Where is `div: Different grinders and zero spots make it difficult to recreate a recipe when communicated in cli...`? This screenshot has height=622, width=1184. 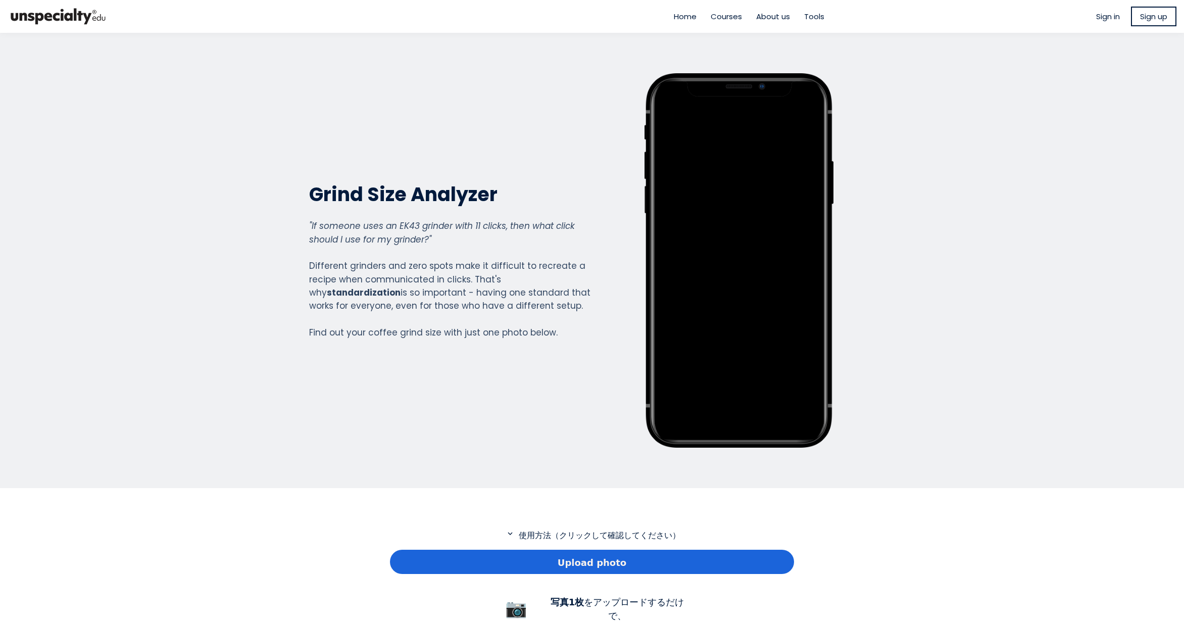
div: Different grinders and zero spots make it difficult to recreate a recipe when communicated in cli... is located at coordinates (450, 279).